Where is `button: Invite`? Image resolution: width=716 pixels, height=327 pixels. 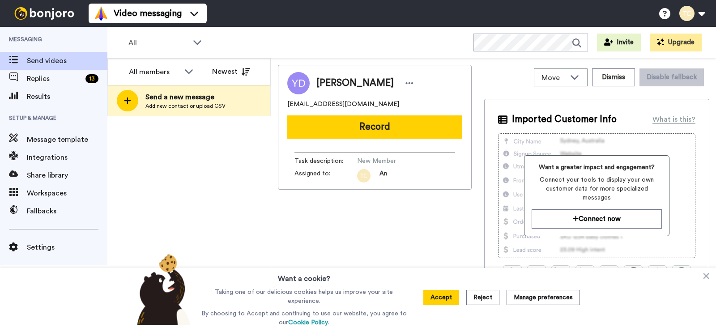
button: Invite is located at coordinates (619, 43).